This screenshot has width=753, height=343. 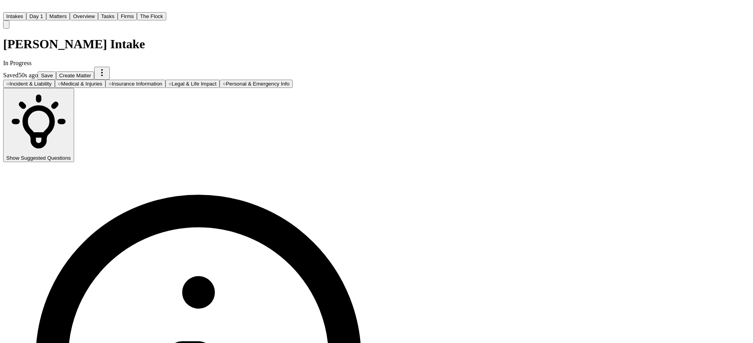 What do you see at coordinates (84, 16) in the screenshot?
I see `button: Overview` at bounding box center [84, 16].